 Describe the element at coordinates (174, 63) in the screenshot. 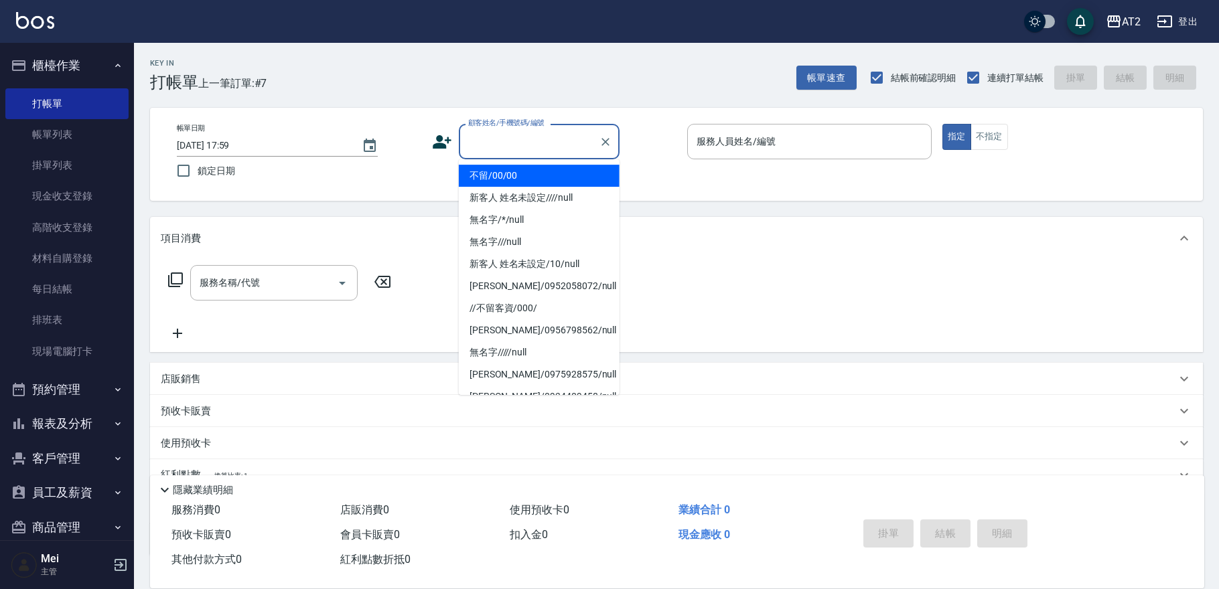

I see `h2: Key In` at that location.